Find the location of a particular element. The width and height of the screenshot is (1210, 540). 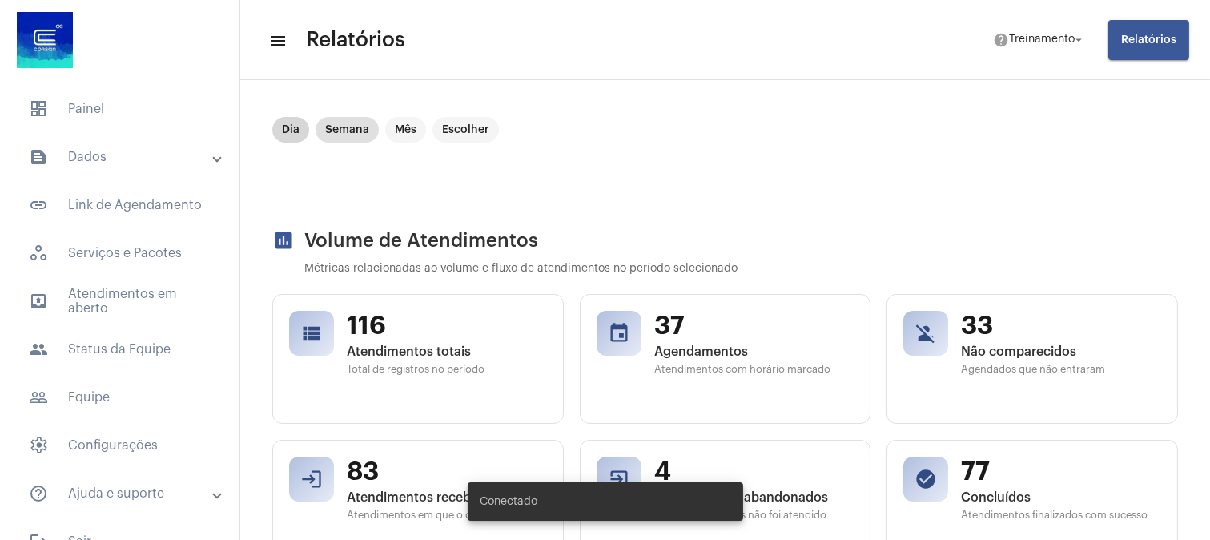

span: 33 is located at coordinates (1061, 326).